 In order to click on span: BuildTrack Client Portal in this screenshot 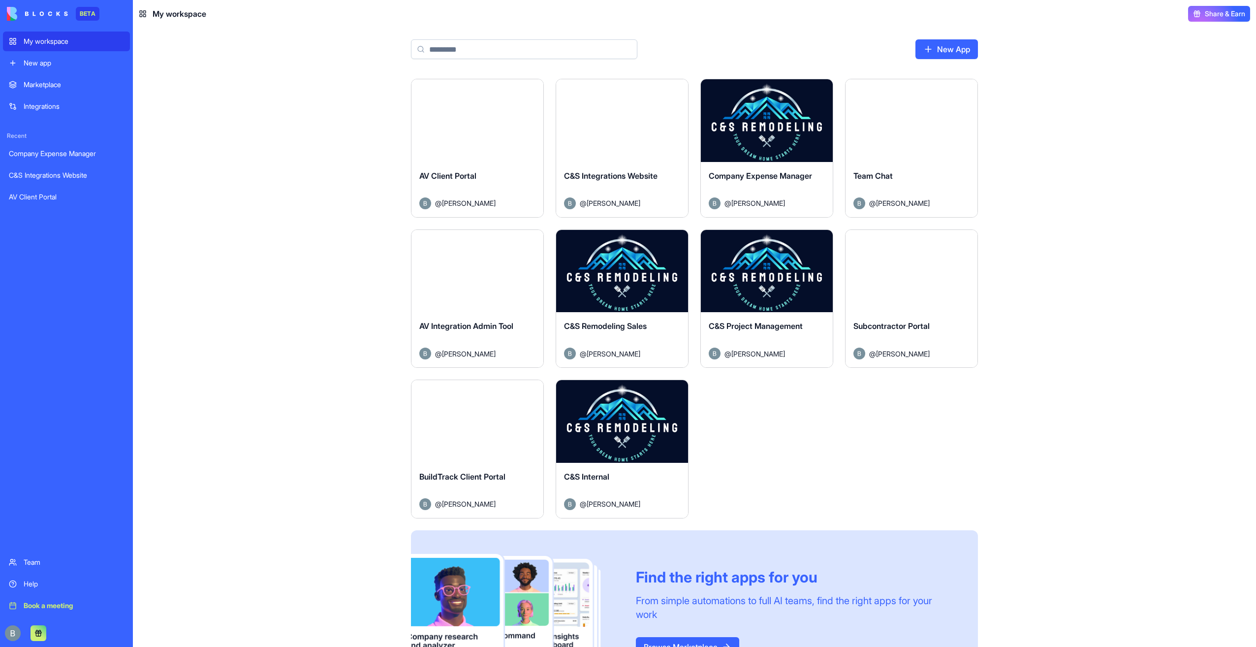, I will do `click(462, 476)`.